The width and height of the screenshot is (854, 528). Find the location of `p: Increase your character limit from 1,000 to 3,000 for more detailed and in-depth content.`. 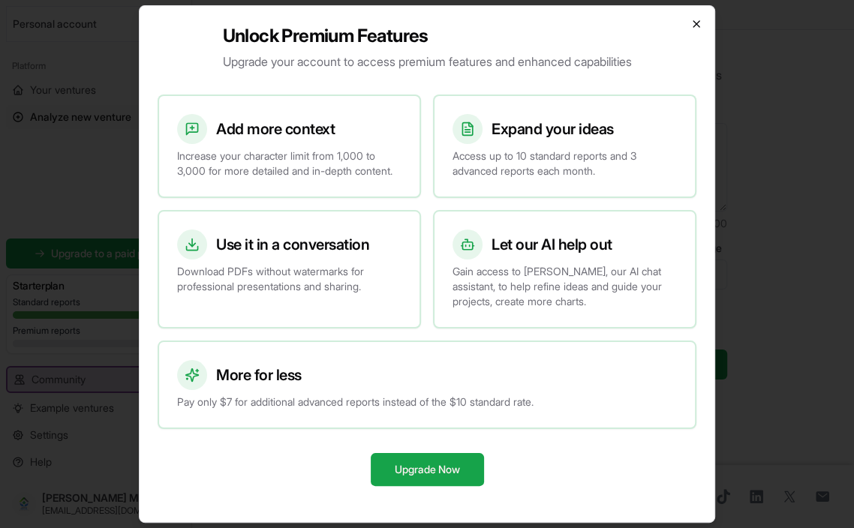

p: Increase your character limit from 1,000 to 3,000 for more detailed and in-depth content. is located at coordinates (289, 164).